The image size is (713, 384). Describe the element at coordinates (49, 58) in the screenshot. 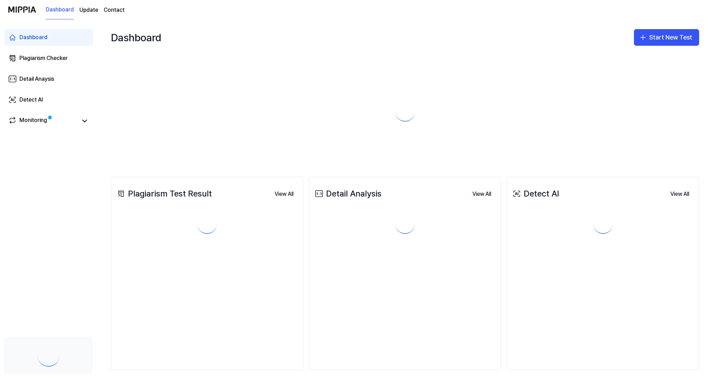

I see `a: Plagiarism Checker` at that location.